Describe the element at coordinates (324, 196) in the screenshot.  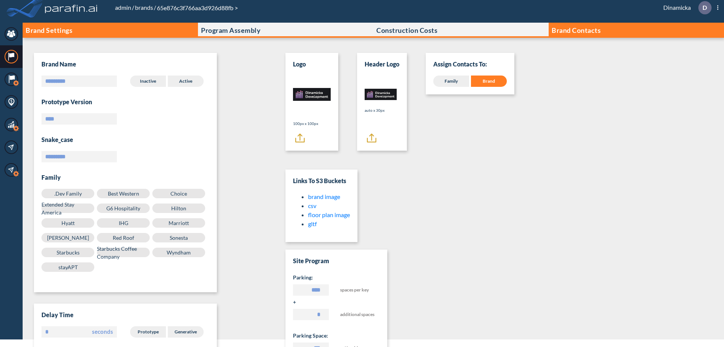
I see `a: brand image` at that location.